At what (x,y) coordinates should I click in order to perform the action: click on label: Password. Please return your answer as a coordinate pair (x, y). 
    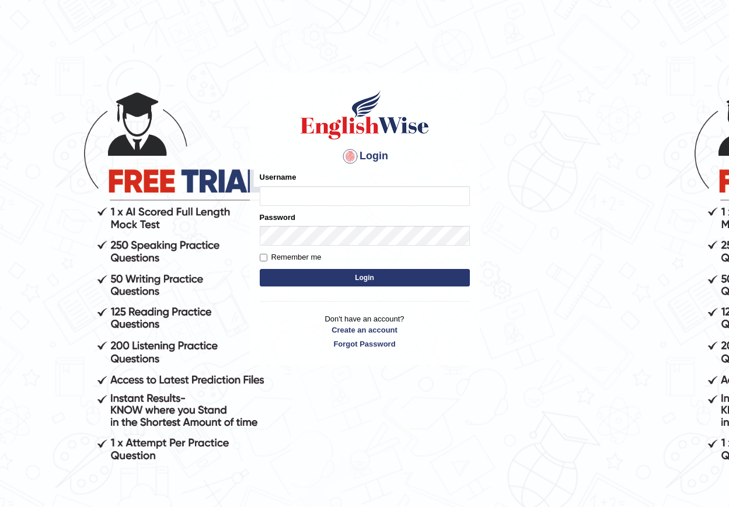
    Looking at the image, I should click on (277, 217).